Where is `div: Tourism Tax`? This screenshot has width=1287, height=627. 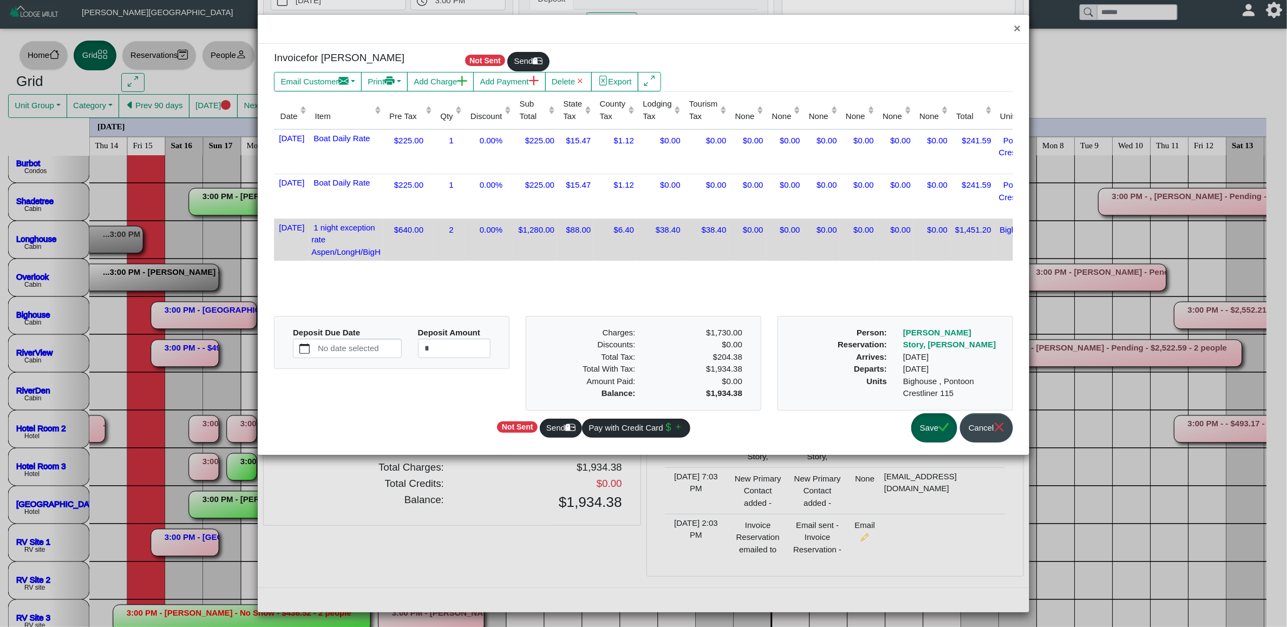
div: Tourism Tax is located at coordinates (703, 110).